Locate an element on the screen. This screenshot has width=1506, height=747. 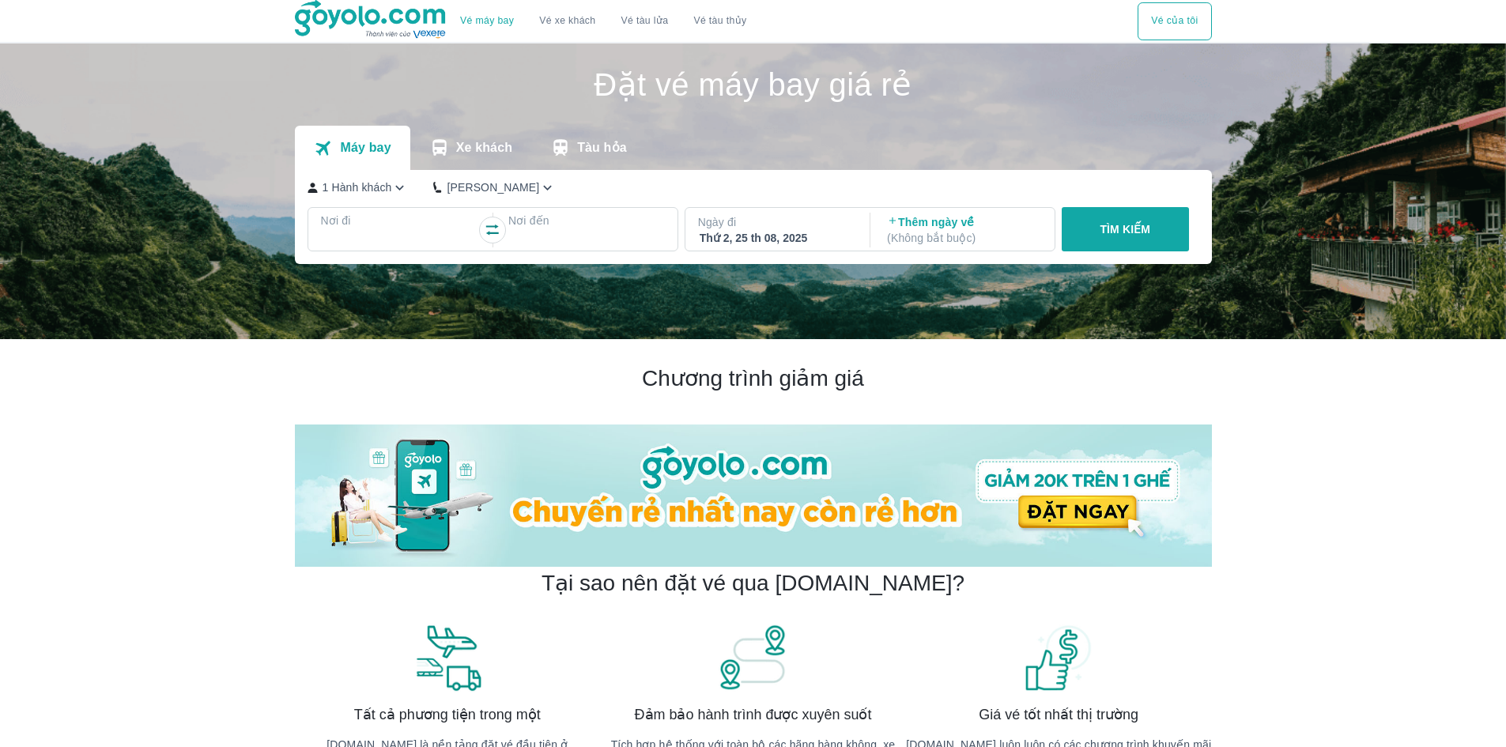
h2: Chương trình giảm giá is located at coordinates (754, 379).